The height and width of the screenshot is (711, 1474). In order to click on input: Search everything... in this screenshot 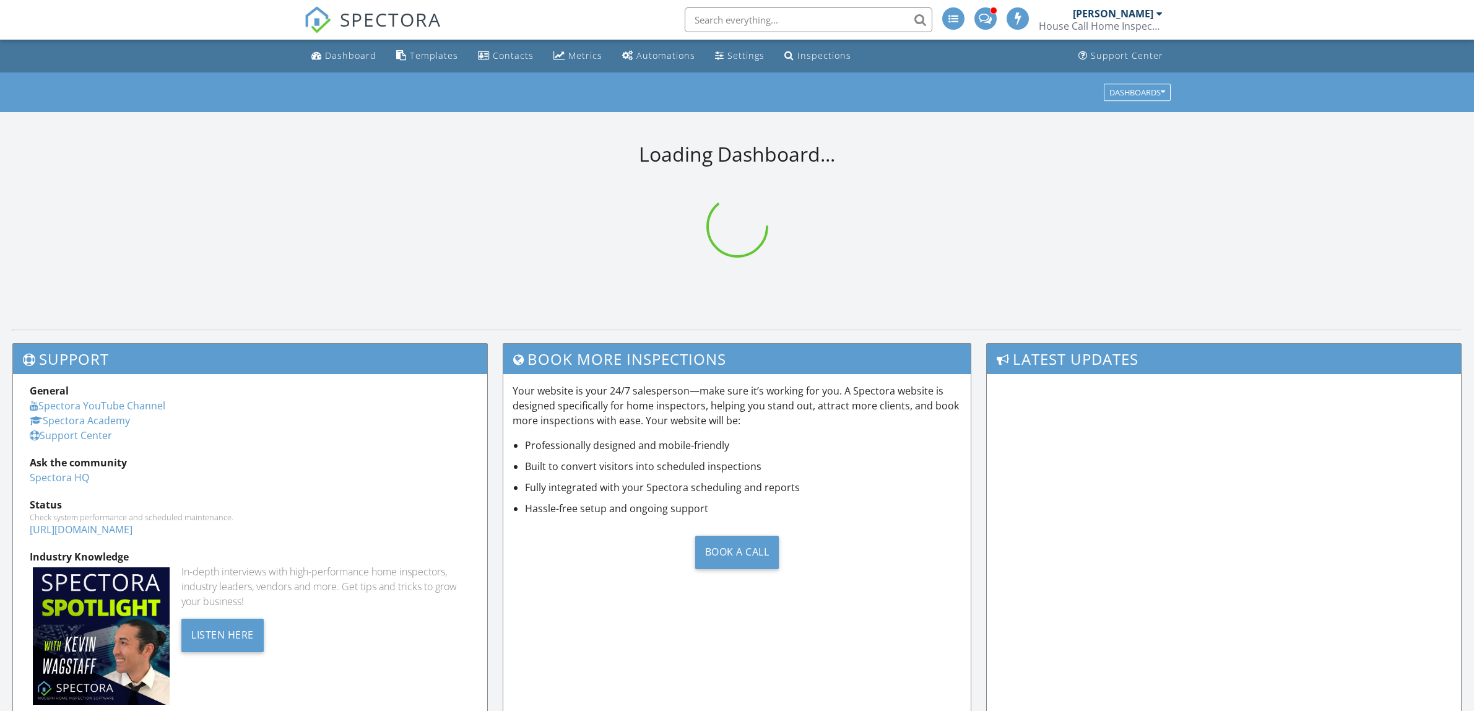, I will do `click(809, 20)`.